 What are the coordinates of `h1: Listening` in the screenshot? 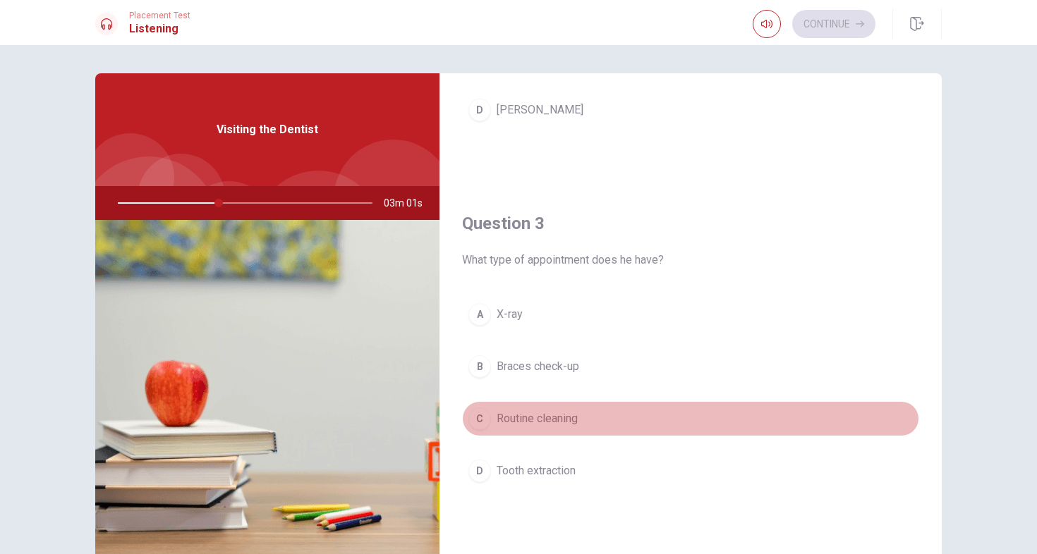 It's located at (159, 29).